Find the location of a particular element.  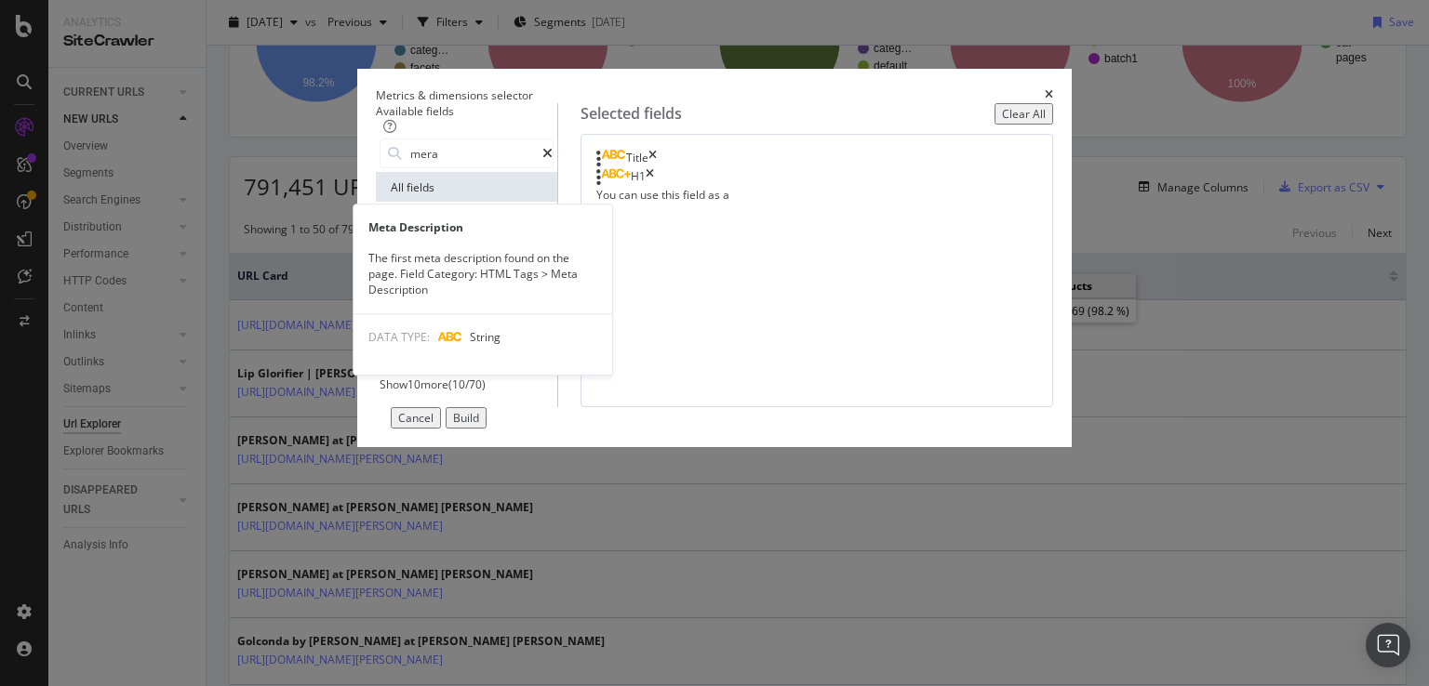

div: Available fields is located at coordinates (466, 111).